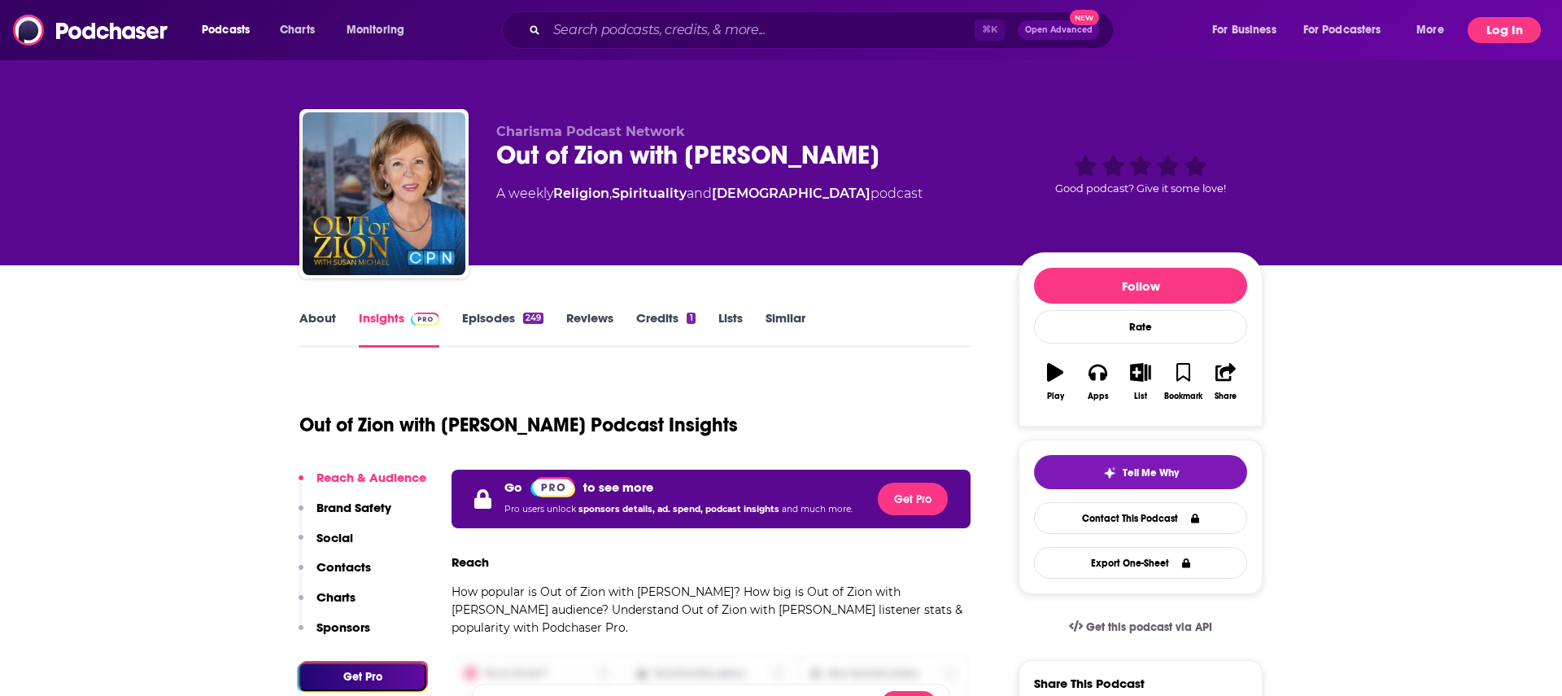 The image size is (1562, 696). Describe the element at coordinates (297, 30) in the screenshot. I see `span: Charts` at that location.